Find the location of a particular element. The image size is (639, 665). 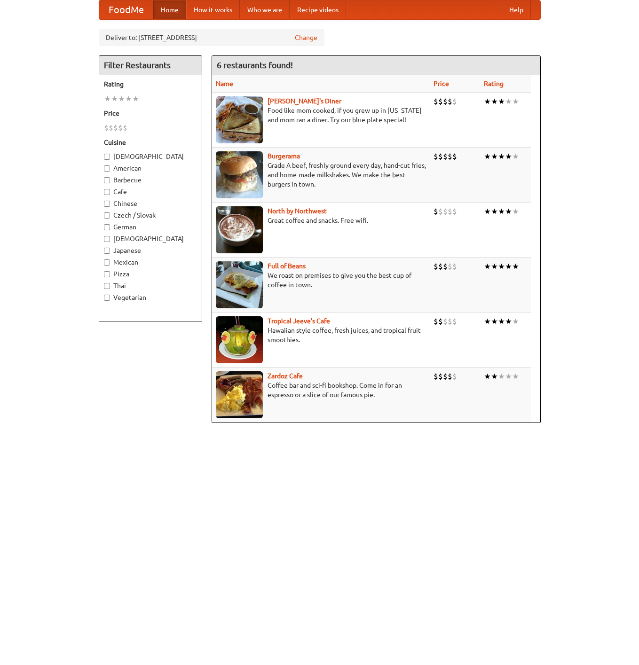

p: We roast on premises to give you the best cup of coffee in town. is located at coordinates (320, 280).